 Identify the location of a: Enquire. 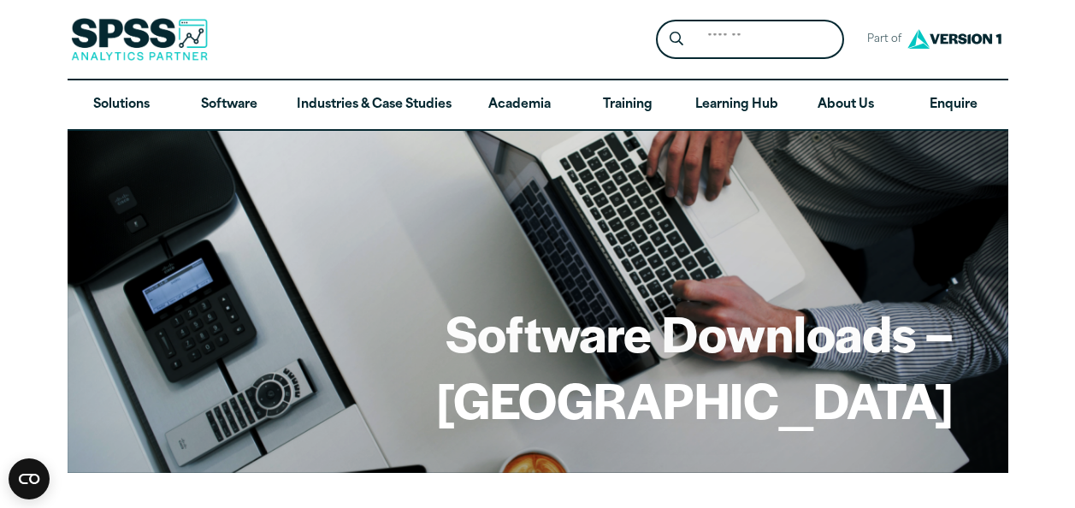
(953, 105).